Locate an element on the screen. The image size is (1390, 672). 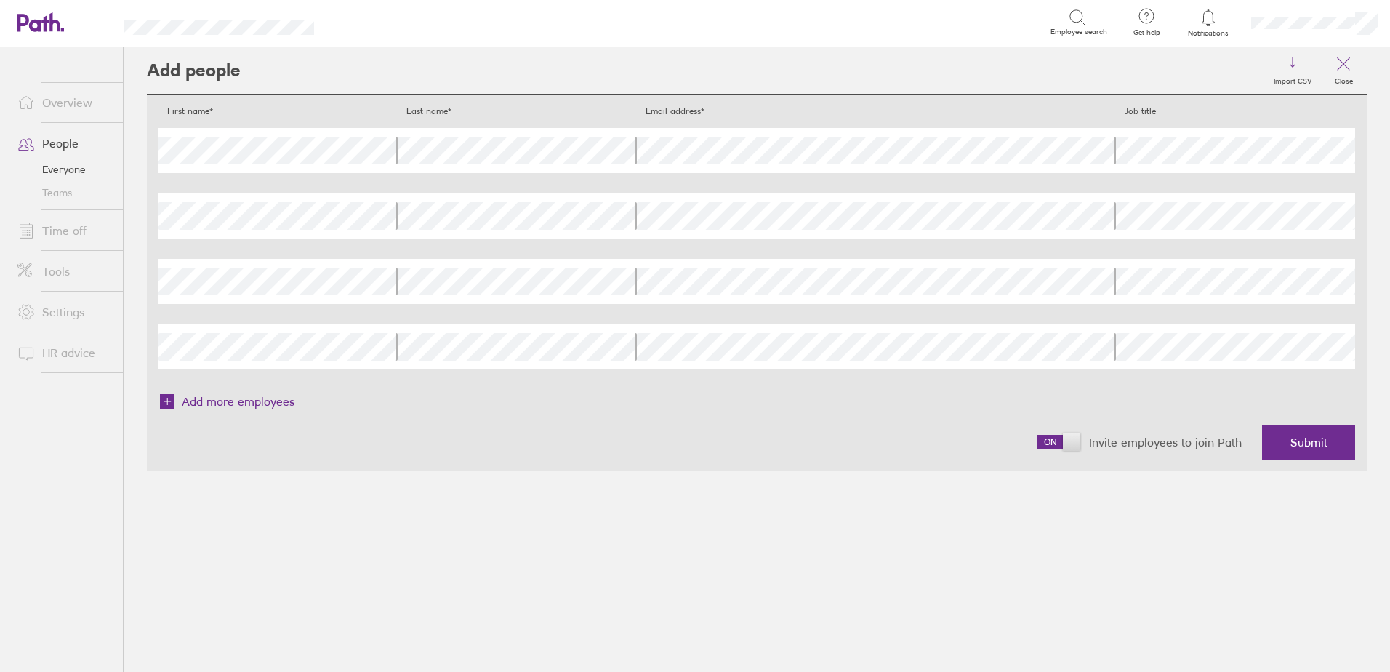
a: Time off is located at coordinates (64, 230).